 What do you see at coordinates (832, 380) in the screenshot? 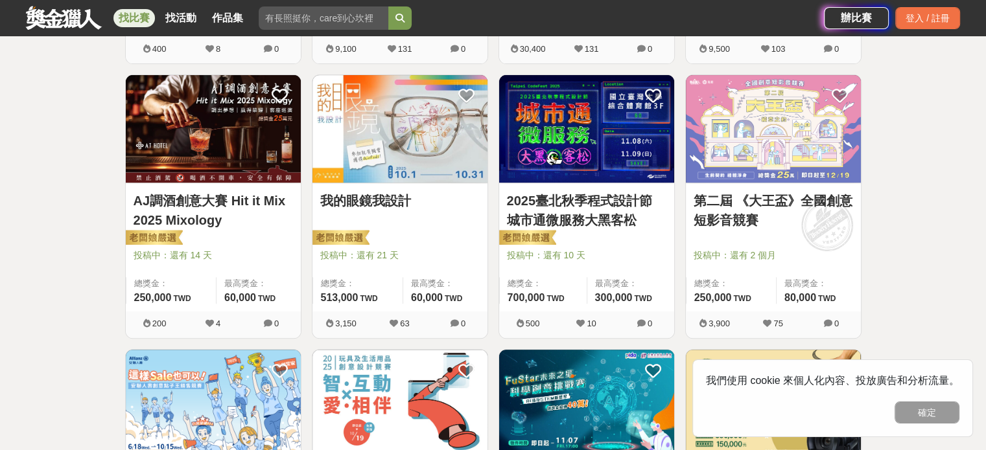
I see `span: 我們使用 cookie 來個人化內容、投放廣告和分析流量。` at bounding box center [832, 380].